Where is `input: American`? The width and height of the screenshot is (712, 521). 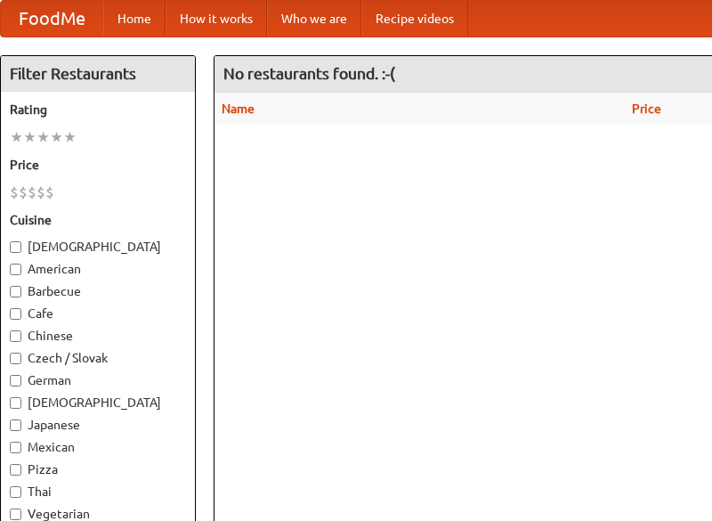
input: American is located at coordinates (15, 269).